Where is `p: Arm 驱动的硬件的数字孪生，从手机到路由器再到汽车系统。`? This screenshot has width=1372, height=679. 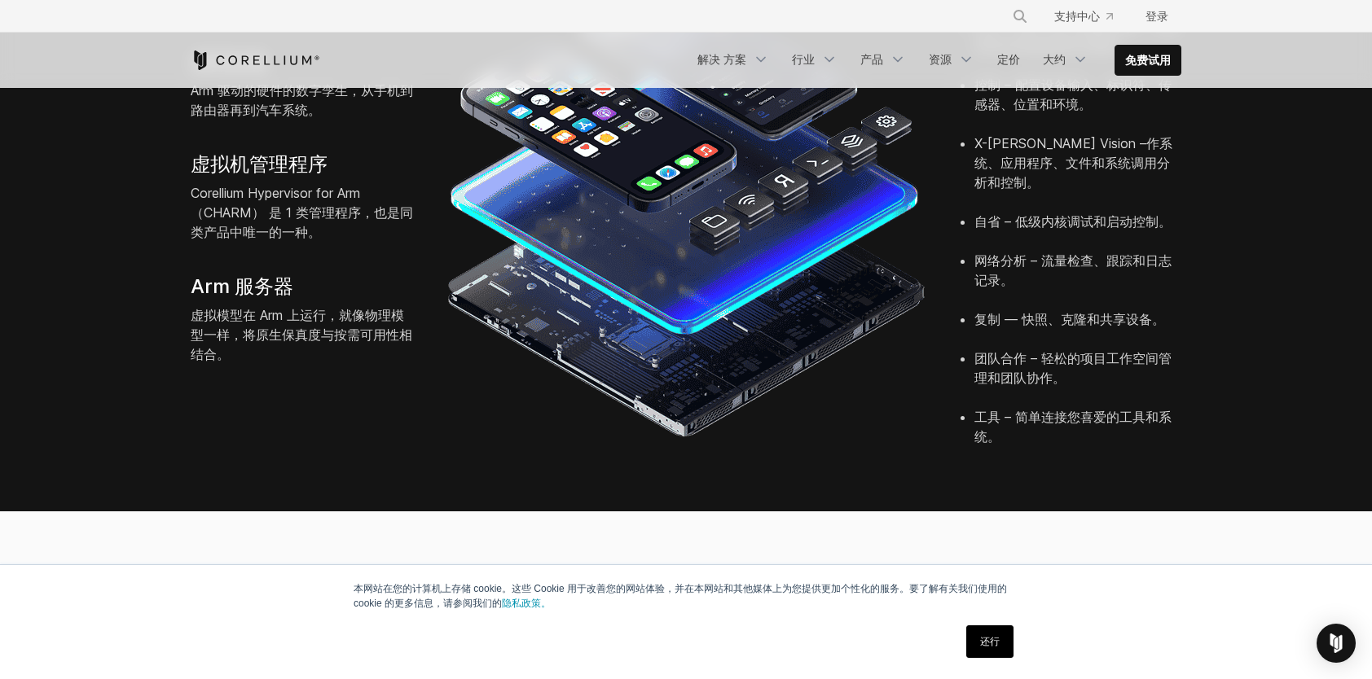 p: Arm 驱动的硬件的数字孪生，从手机到路由器再到汽车系统。 is located at coordinates (302, 100).